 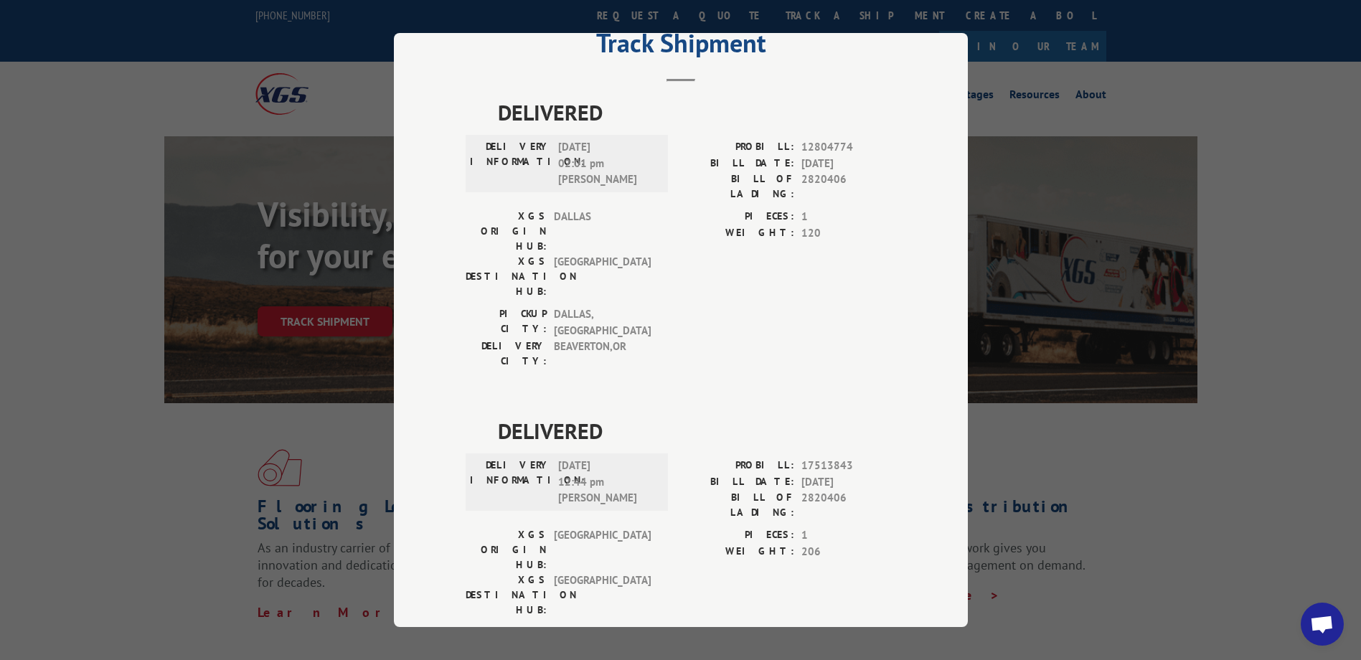 I want to click on span: DALLAS, so click(x=602, y=231).